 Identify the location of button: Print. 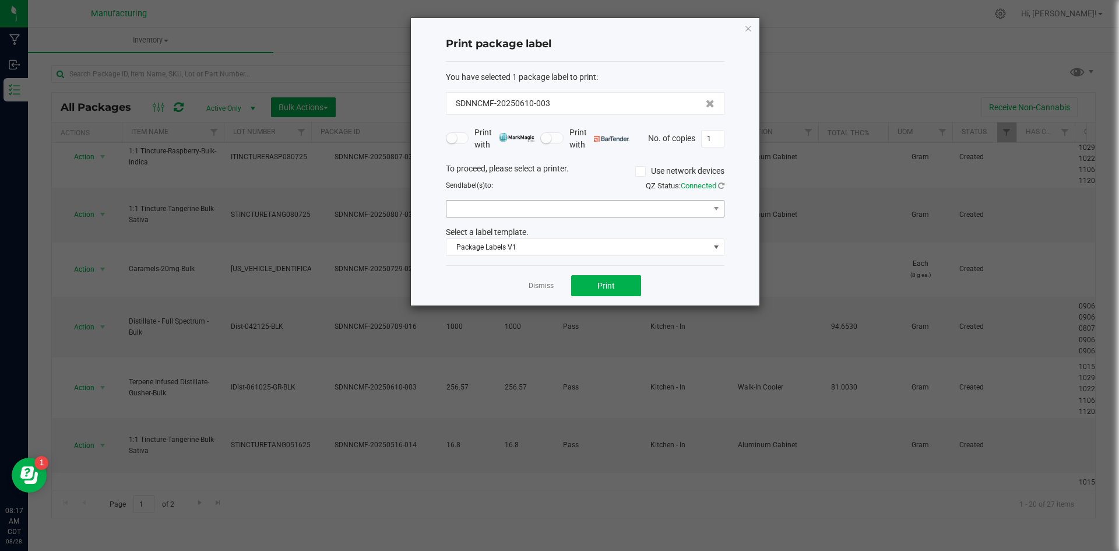
(606, 286).